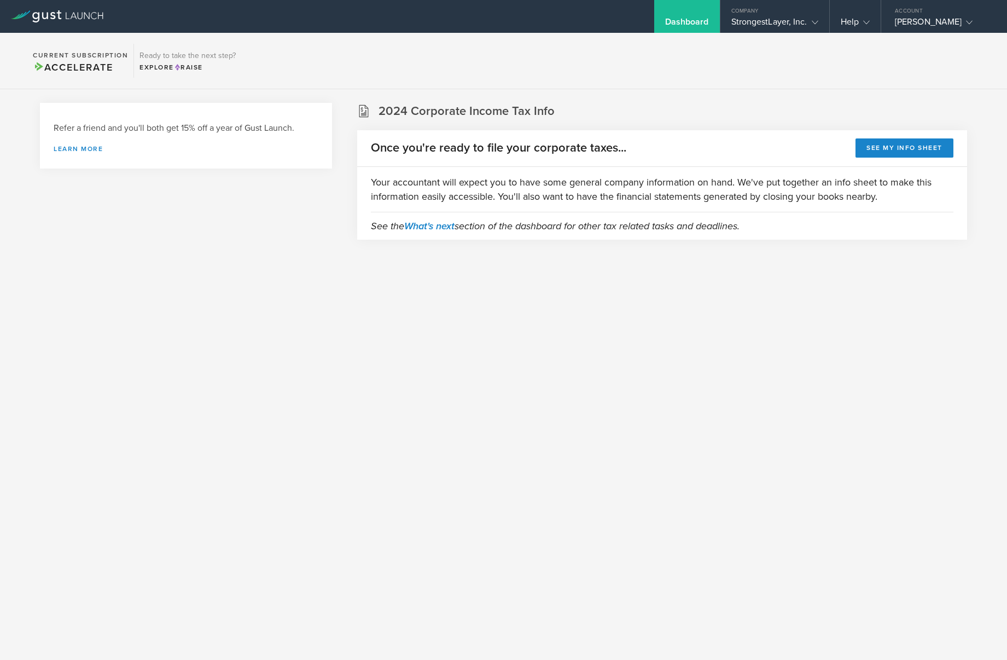 This screenshot has width=1007, height=660. Describe the element at coordinates (188, 56) in the screenshot. I see `h3: Ready to take the next step?` at that location.